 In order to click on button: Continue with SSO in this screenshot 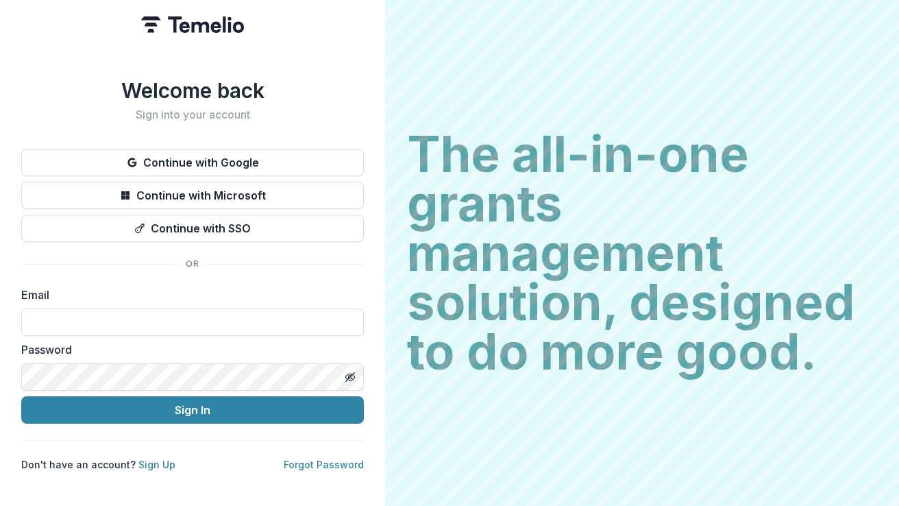, I will do `click(193, 228)`.